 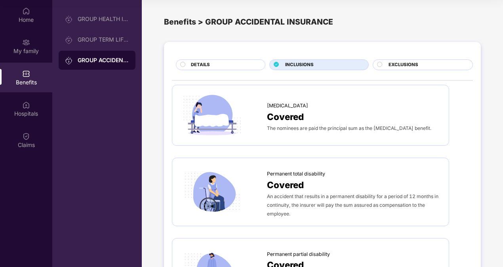 I want to click on span: INCLUSIONS, so click(x=299, y=65).